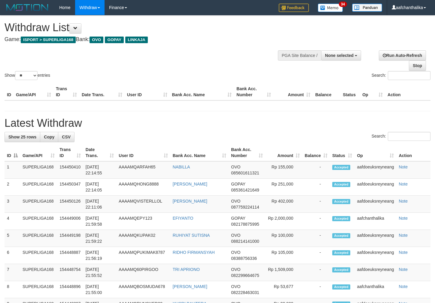  I want to click on td: 7, so click(12, 273).